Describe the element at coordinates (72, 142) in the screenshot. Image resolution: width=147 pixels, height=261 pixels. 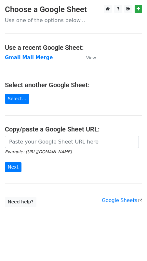
I see `input: Paste your Google Sheet URL here` at that location.